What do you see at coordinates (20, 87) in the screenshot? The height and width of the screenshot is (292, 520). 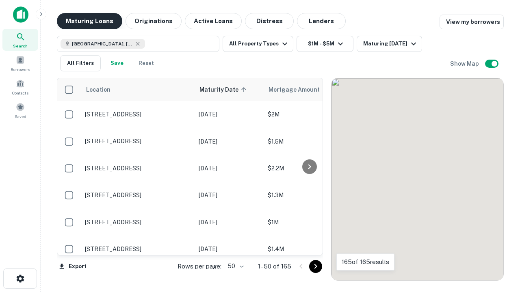 I see `a: Contacts` at bounding box center [20, 87].